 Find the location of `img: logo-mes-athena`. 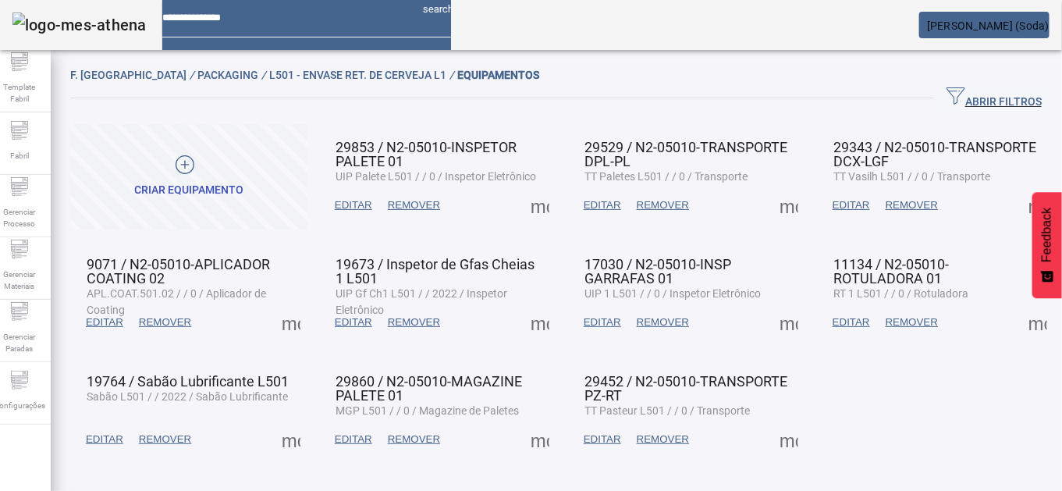

img: logo-mes-athena is located at coordinates (80, 25).